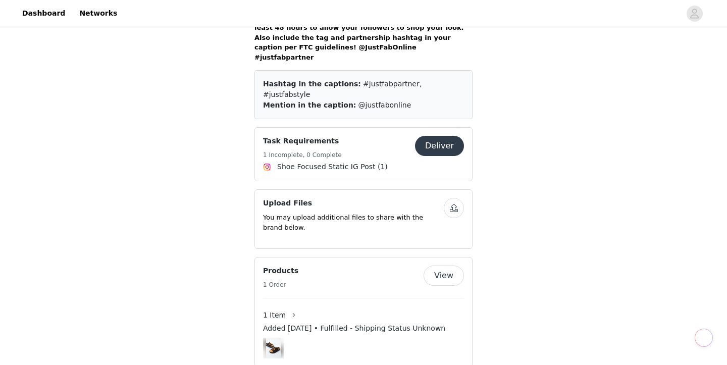 The width and height of the screenshot is (727, 365). What do you see at coordinates (43, 13) in the screenshot?
I see `a: Dashboard` at bounding box center [43, 13].